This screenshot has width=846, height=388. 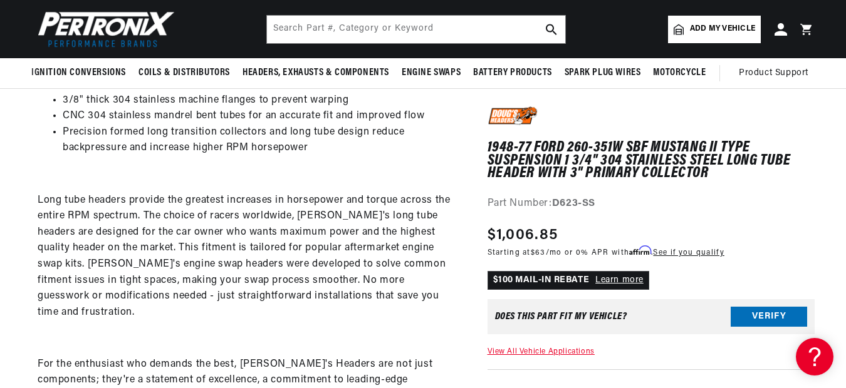 I want to click on summary: Spark Plug Wires, so click(x=603, y=73).